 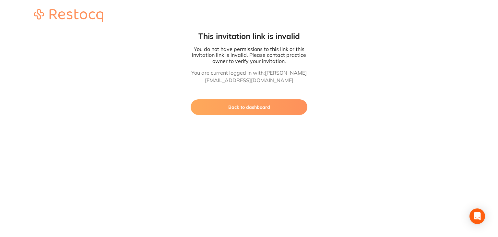 I want to click on img: restocq_logo.svg, so click(x=68, y=16).